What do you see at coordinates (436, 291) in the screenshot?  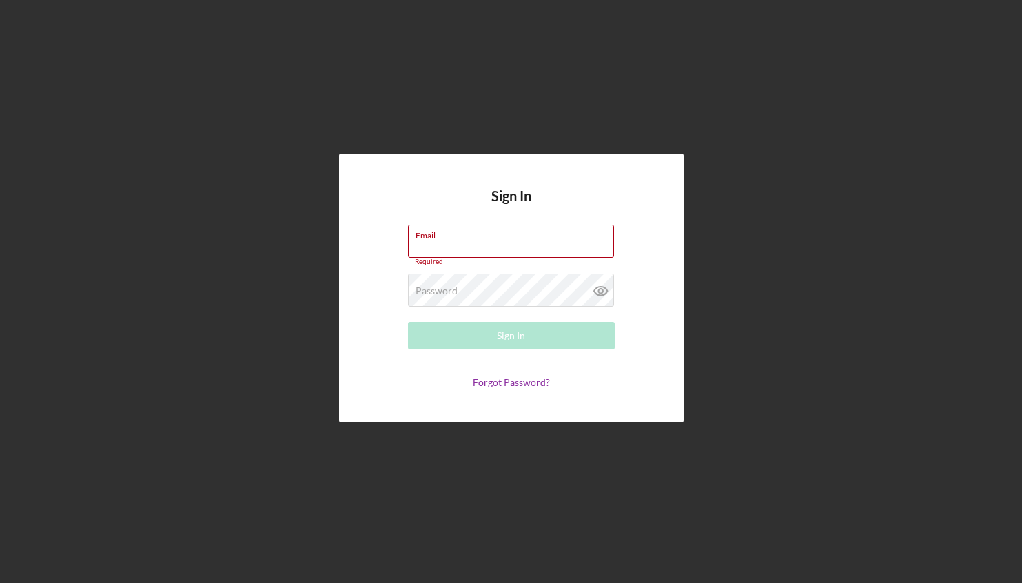 I see `label: Password` at bounding box center [436, 291].